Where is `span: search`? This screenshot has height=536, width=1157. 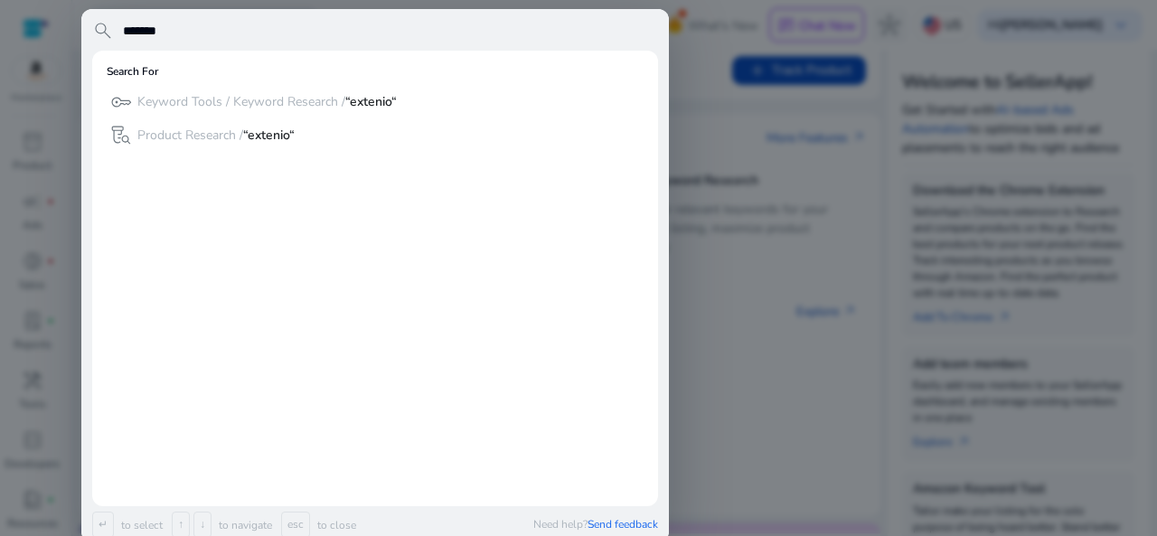
span: search is located at coordinates (103, 31).